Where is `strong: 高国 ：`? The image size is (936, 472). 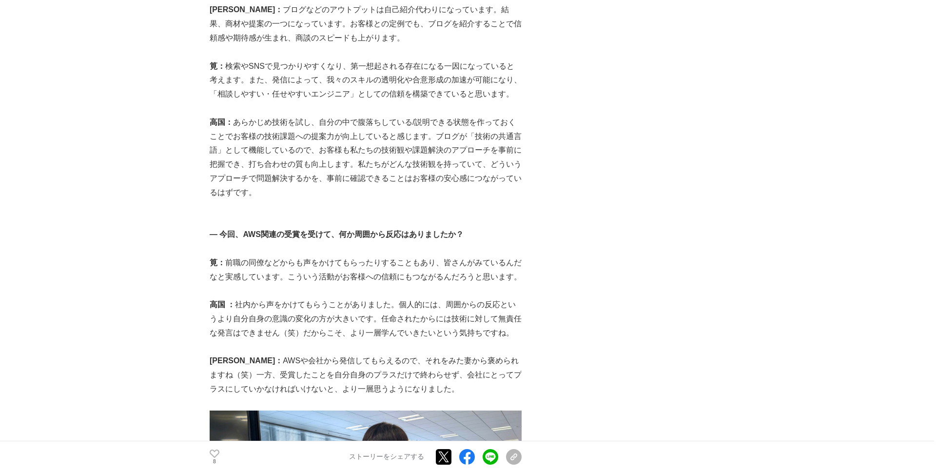
strong: 高国 ： is located at coordinates (222, 304).